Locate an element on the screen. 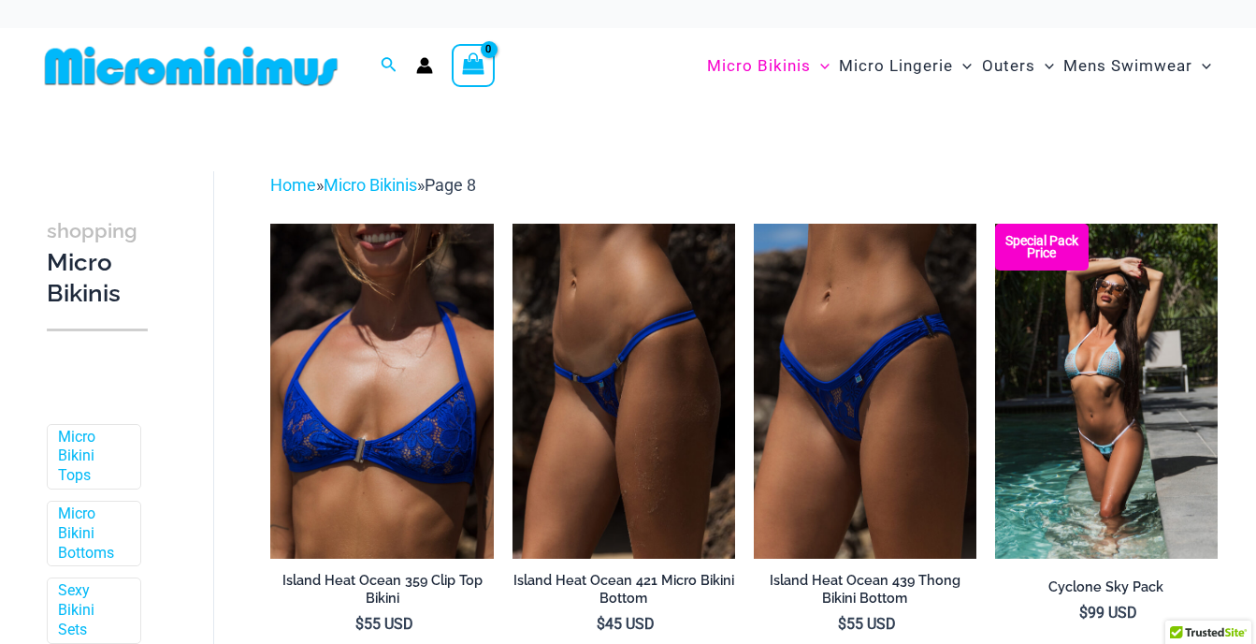 Image resolution: width=1256 pixels, height=644 pixels. a: Island Heat Ocean 359 Clip Top Bikini is located at coordinates (382, 592).